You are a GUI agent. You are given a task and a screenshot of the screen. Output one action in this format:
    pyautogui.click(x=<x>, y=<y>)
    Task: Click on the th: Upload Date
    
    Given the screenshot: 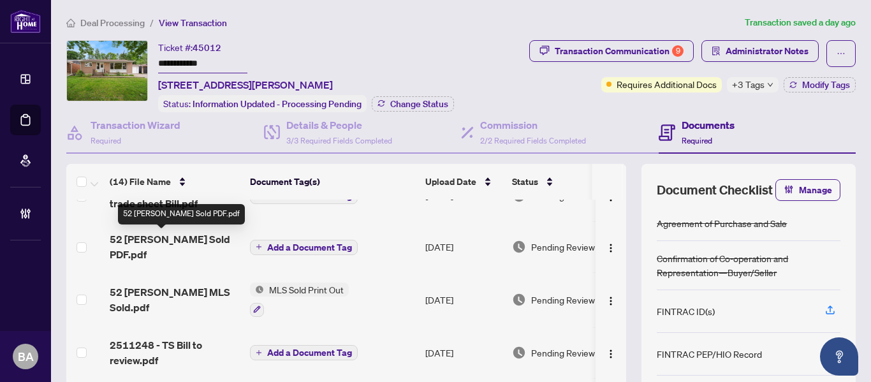 What is the action you would take?
    pyautogui.click(x=464, y=182)
    